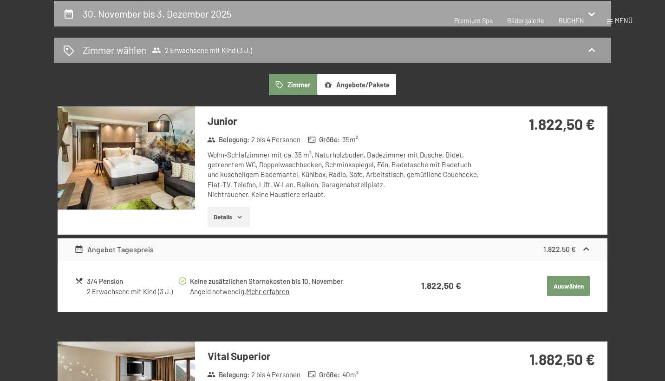  What do you see at coordinates (126, 158) in the screenshot?
I see `img: mss_renderimg.php` at bounding box center [126, 158].